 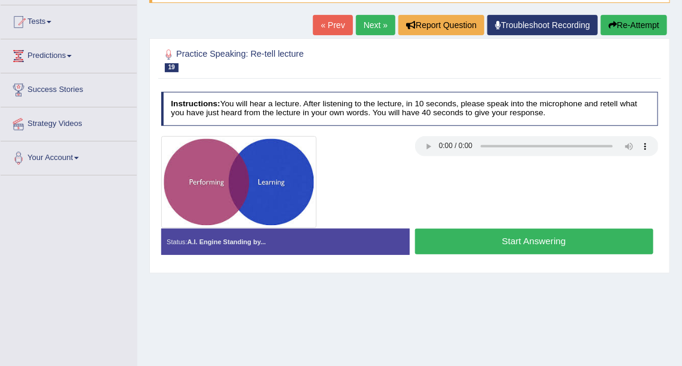 I want to click on a: Strategy Videos, so click(x=69, y=122).